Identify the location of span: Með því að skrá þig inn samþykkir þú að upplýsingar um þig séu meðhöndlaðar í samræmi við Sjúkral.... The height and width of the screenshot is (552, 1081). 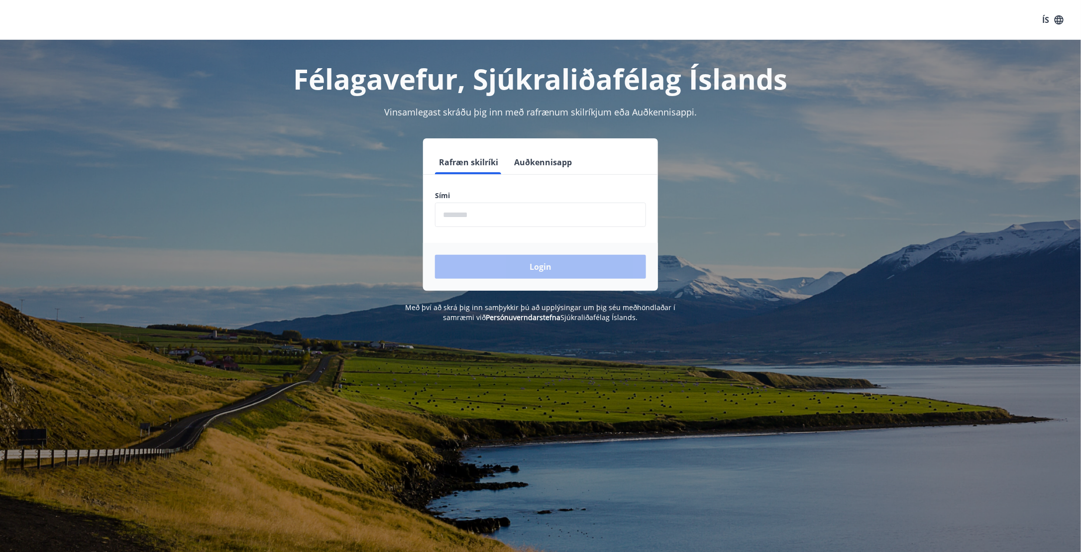
(541, 312).